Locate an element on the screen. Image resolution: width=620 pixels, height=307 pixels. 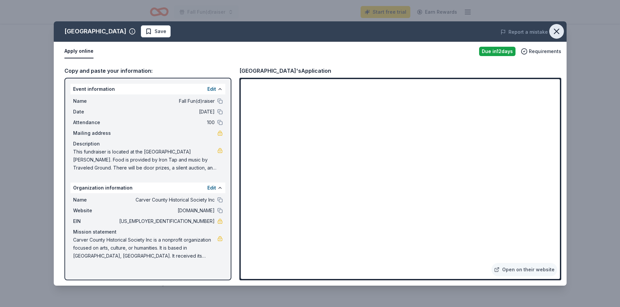
span: 100 is located at coordinates (166, 123).